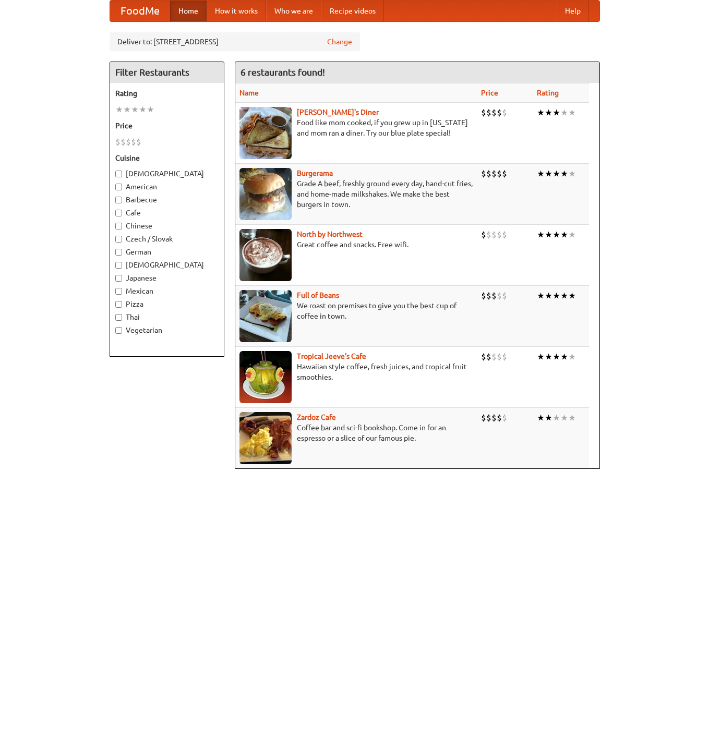 The height and width of the screenshot is (738, 709). What do you see at coordinates (356, 311) in the screenshot?
I see `p: We roast on premises to give you the best cup of coffee in town.` at bounding box center [356, 311].